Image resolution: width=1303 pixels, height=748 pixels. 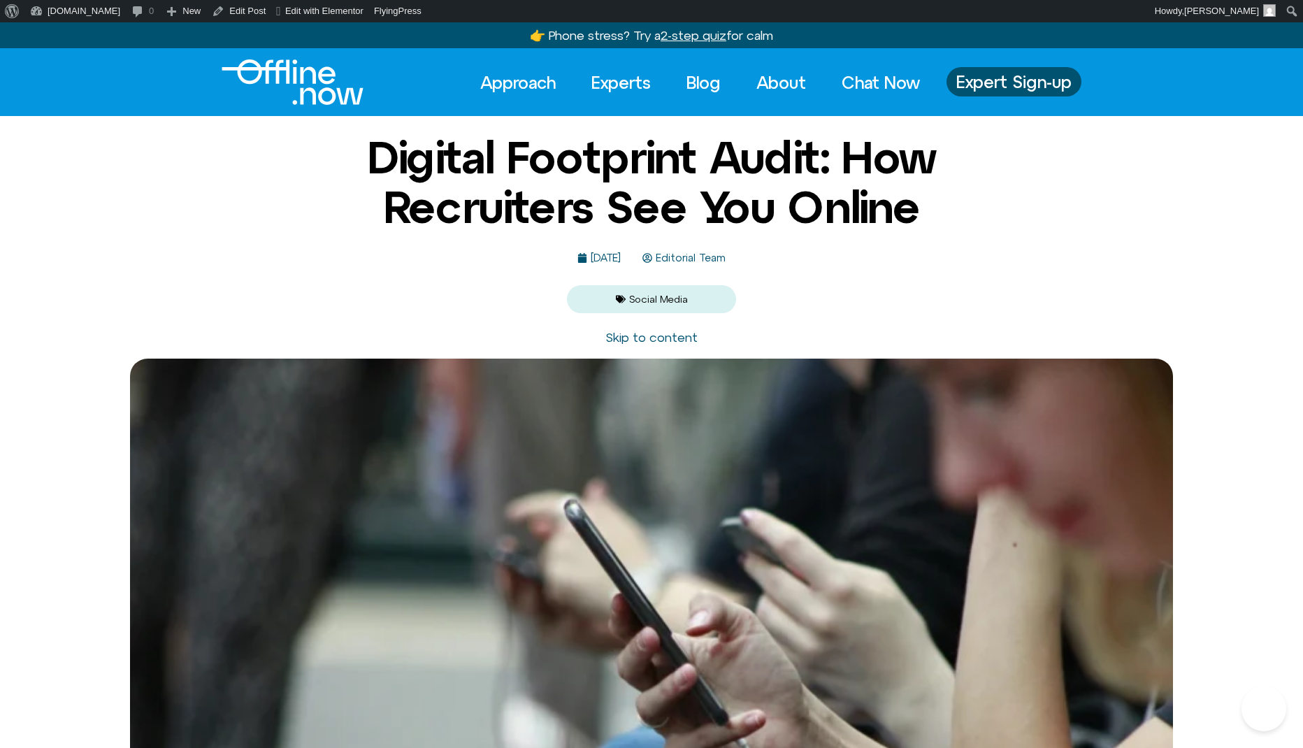 I want to click on h1: Digital Footprint Audit: How Recruiters See You Online, so click(x=652, y=182).